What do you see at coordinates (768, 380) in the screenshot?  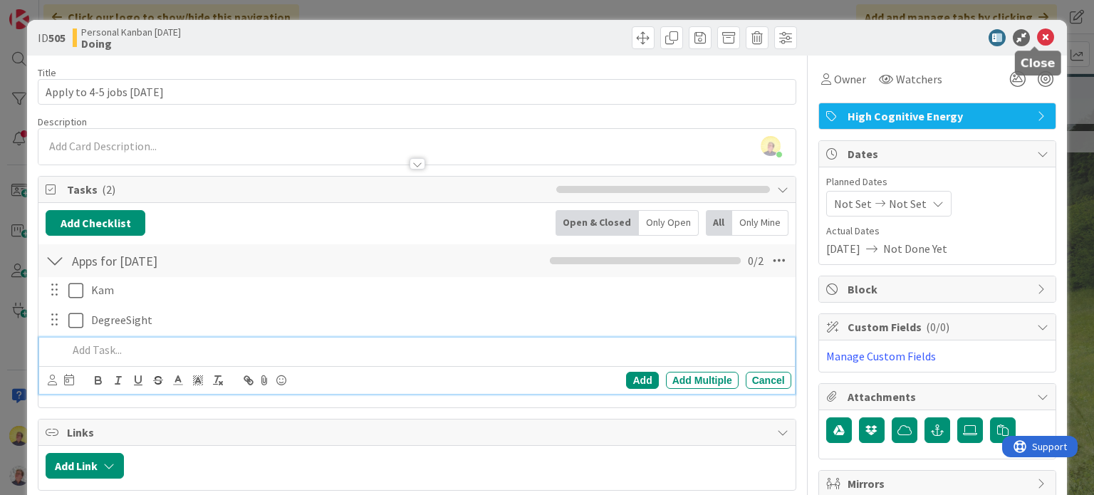 I see `div: Cancel` at bounding box center [768, 380].